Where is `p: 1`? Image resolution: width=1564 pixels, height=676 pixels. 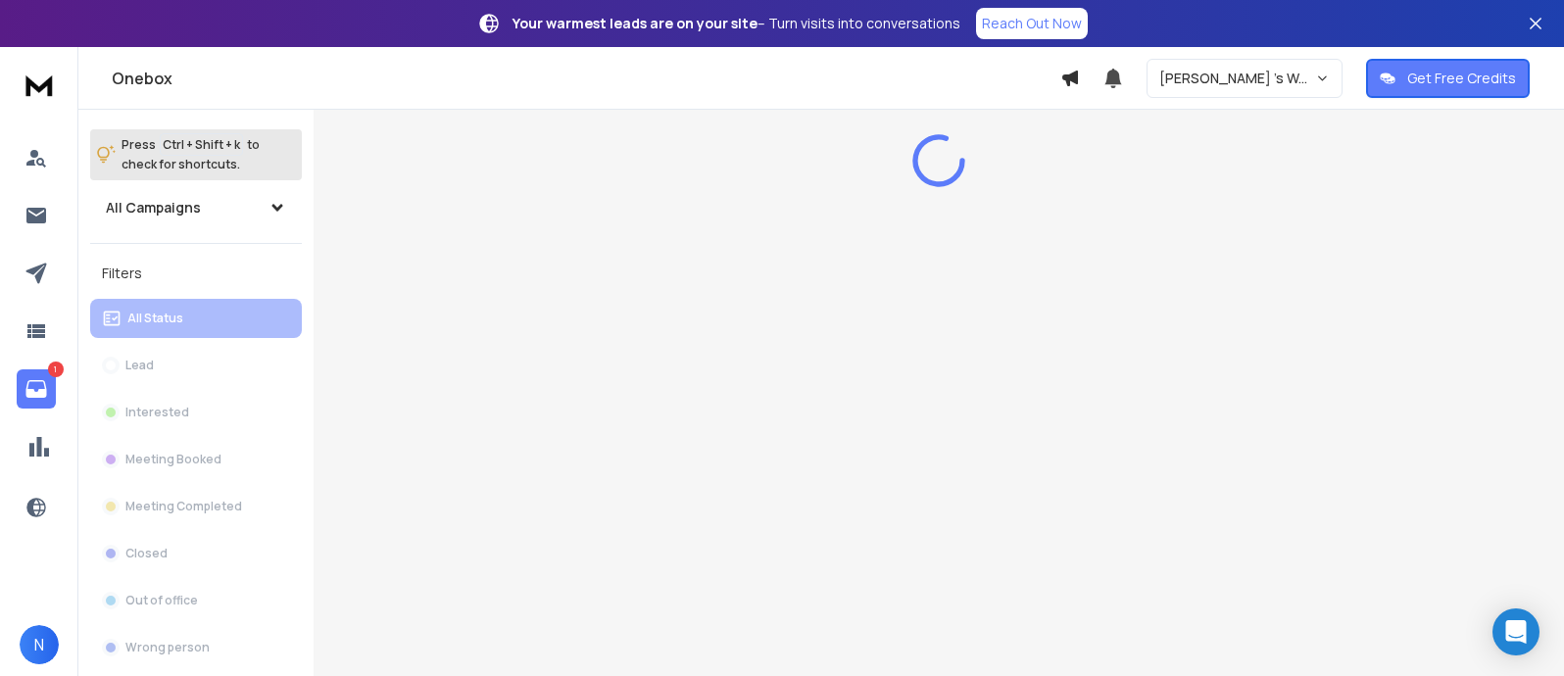
p: 1 is located at coordinates (56, 369).